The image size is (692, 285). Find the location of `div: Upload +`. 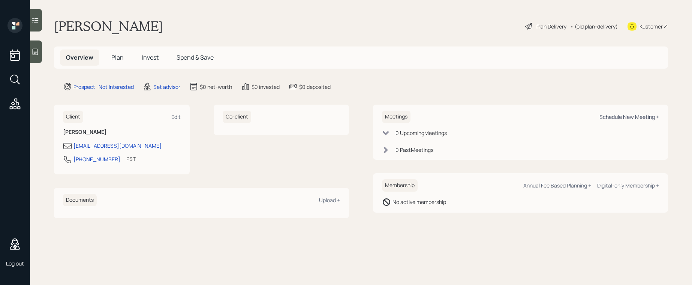

div: Upload + is located at coordinates (330, 200).